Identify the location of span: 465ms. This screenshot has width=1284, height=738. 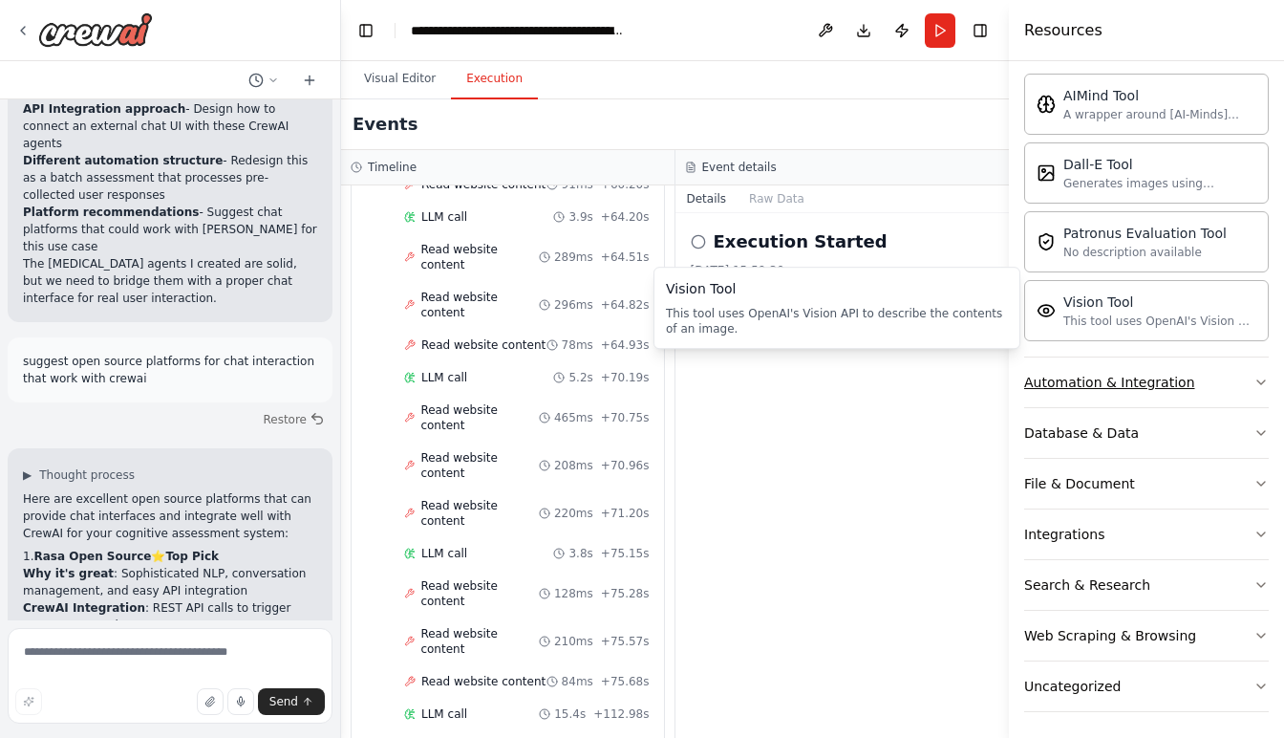
(573, 418).